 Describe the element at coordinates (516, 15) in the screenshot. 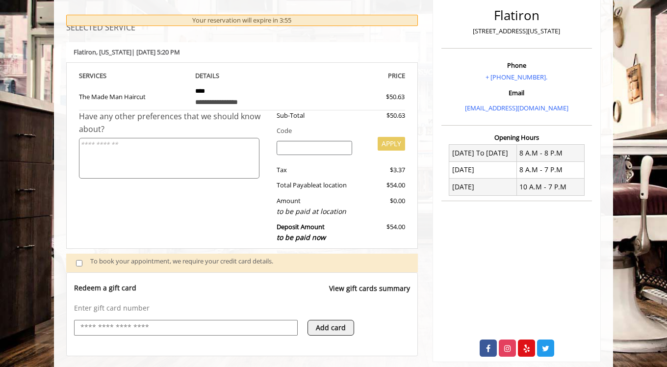

I see `h2: Flatiron` at that location.